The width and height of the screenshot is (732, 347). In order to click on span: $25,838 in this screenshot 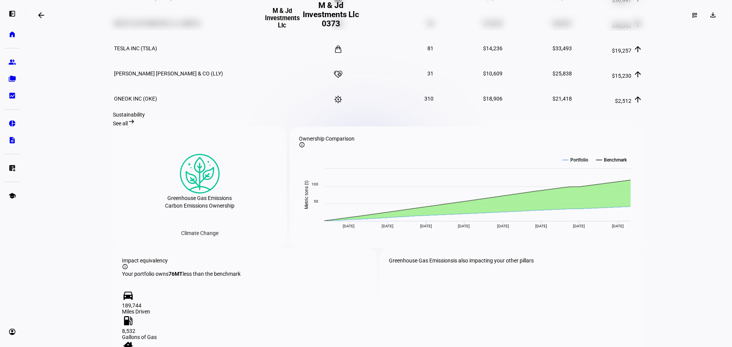, I will do `click(562, 74)`.